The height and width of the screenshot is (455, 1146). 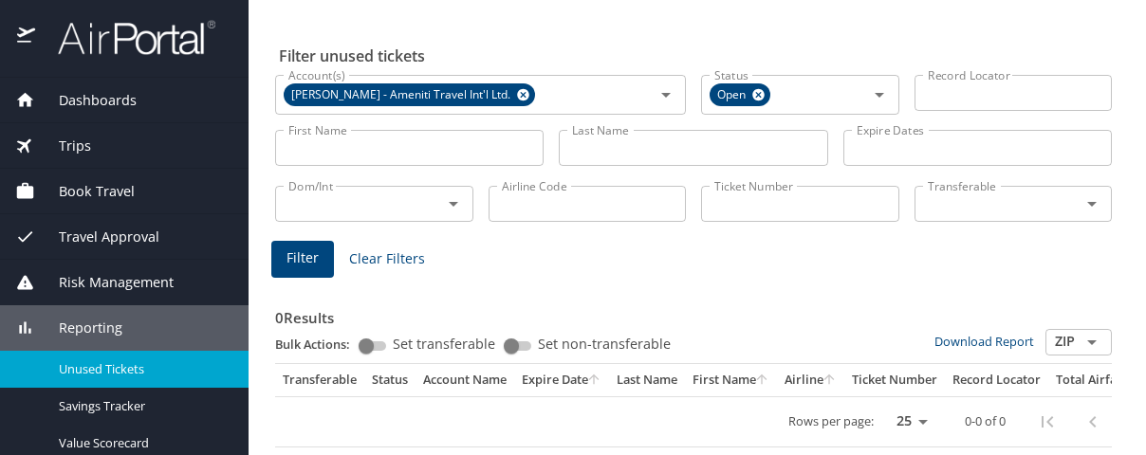 I want to click on span: Clear Filters, so click(x=387, y=259).